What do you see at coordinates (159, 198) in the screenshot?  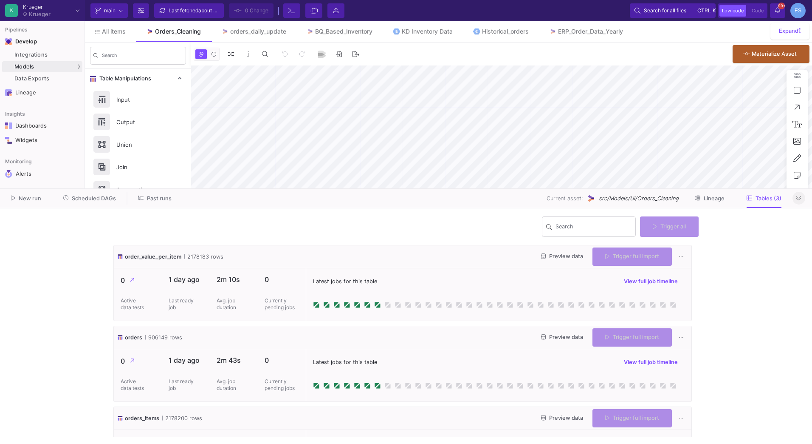 I see `span: Past runs` at bounding box center [159, 198].